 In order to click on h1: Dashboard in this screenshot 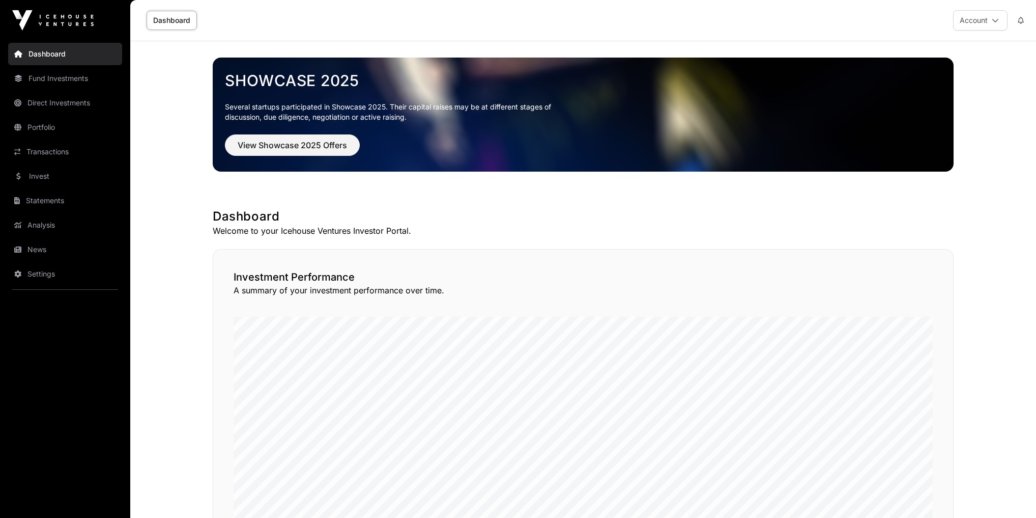, I will do `click(583, 216)`.